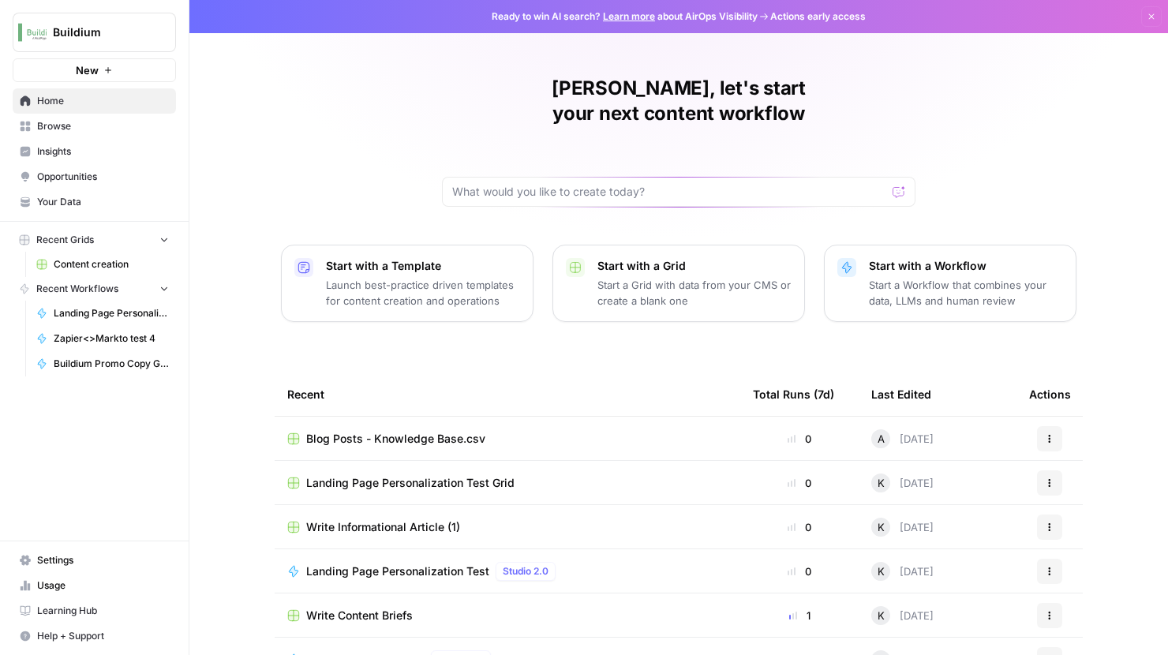 The width and height of the screenshot is (1168, 655). Describe the element at coordinates (410, 483) in the screenshot. I see `span: Landing Page Personalization Test Grid` at that location.